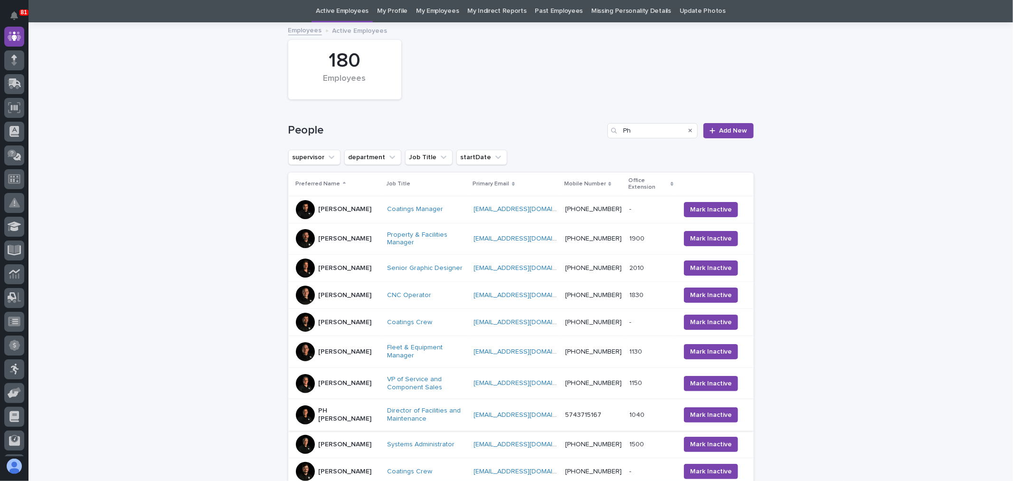 This screenshot has height=481, width=1013. I want to click on a: Property & Facilities Manager, so click(427, 239).